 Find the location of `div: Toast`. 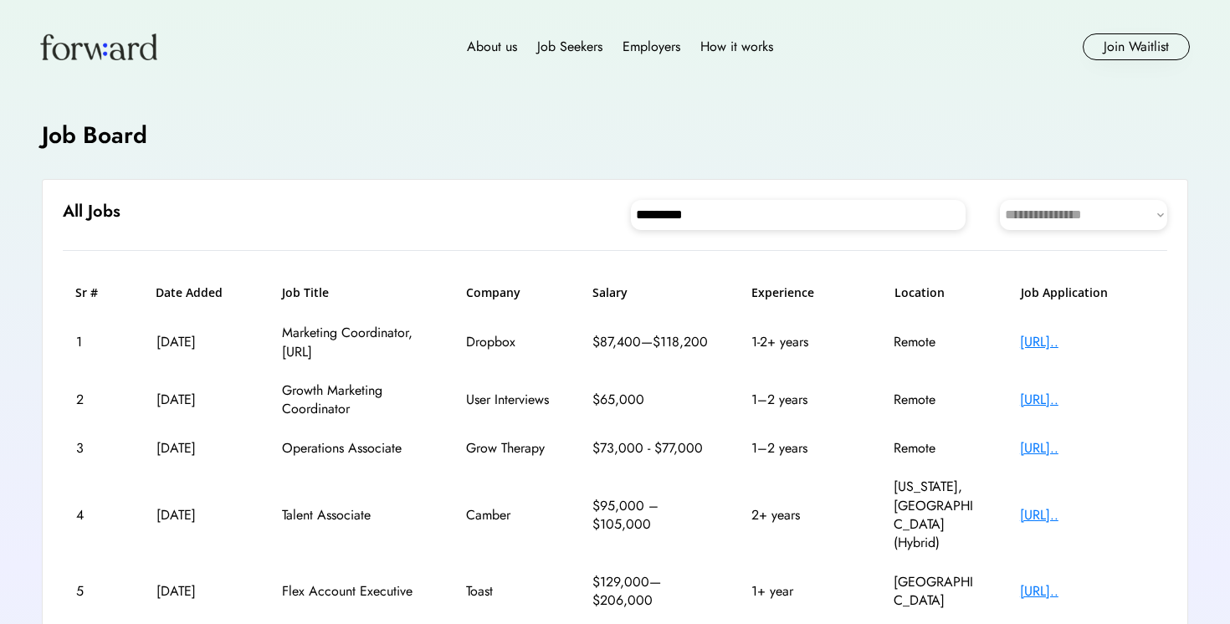

div: Toast is located at coordinates (508, 592).